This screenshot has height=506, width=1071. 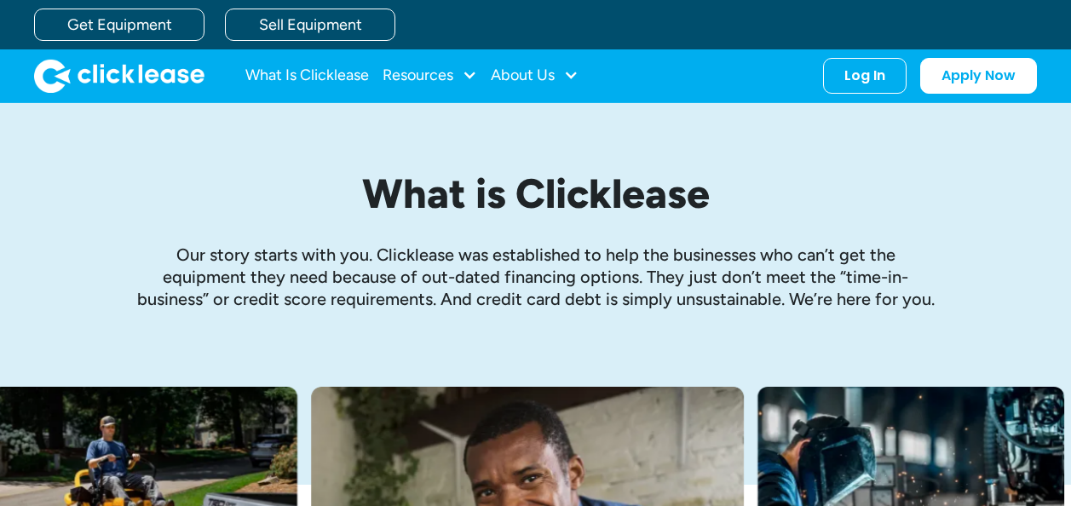 I want to click on a: Apply Now, so click(x=978, y=76).